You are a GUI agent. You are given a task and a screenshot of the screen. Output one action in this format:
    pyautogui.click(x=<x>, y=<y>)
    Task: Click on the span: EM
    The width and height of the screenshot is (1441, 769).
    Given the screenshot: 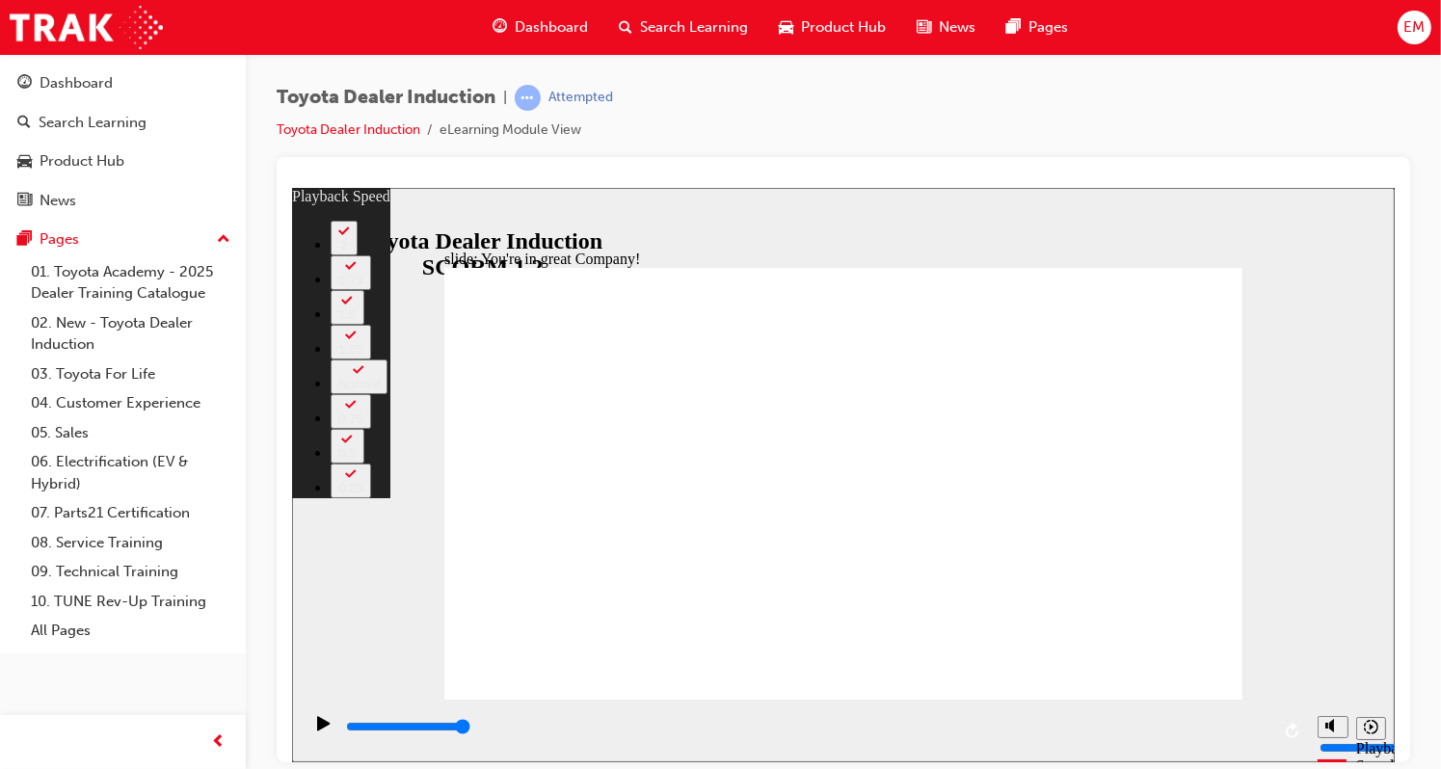 What is the action you would take?
    pyautogui.click(x=1414, y=27)
    